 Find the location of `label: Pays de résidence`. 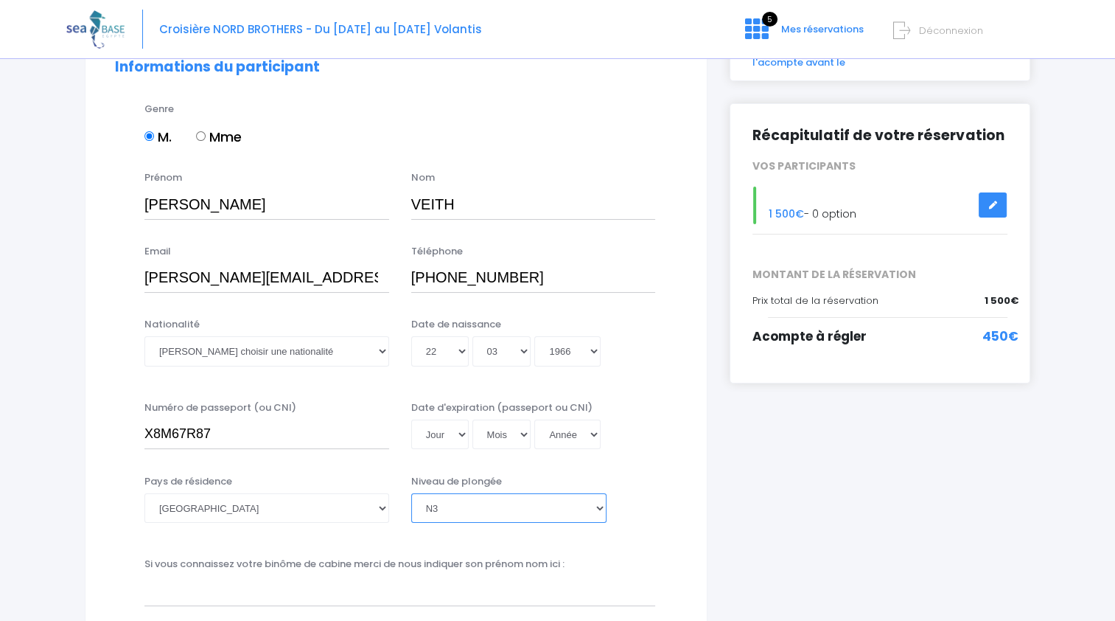

label: Pays de résidence is located at coordinates (188, 481).